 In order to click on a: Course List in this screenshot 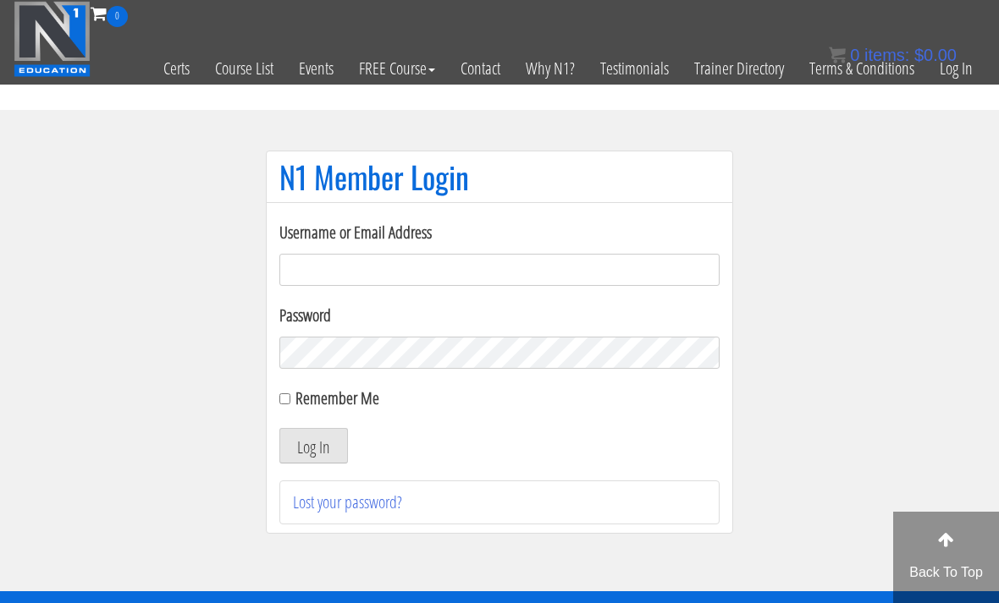, I will do `click(244, 69)`.